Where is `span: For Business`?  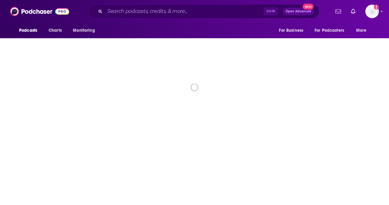
span: For Business is located at coordinates (291, 30).